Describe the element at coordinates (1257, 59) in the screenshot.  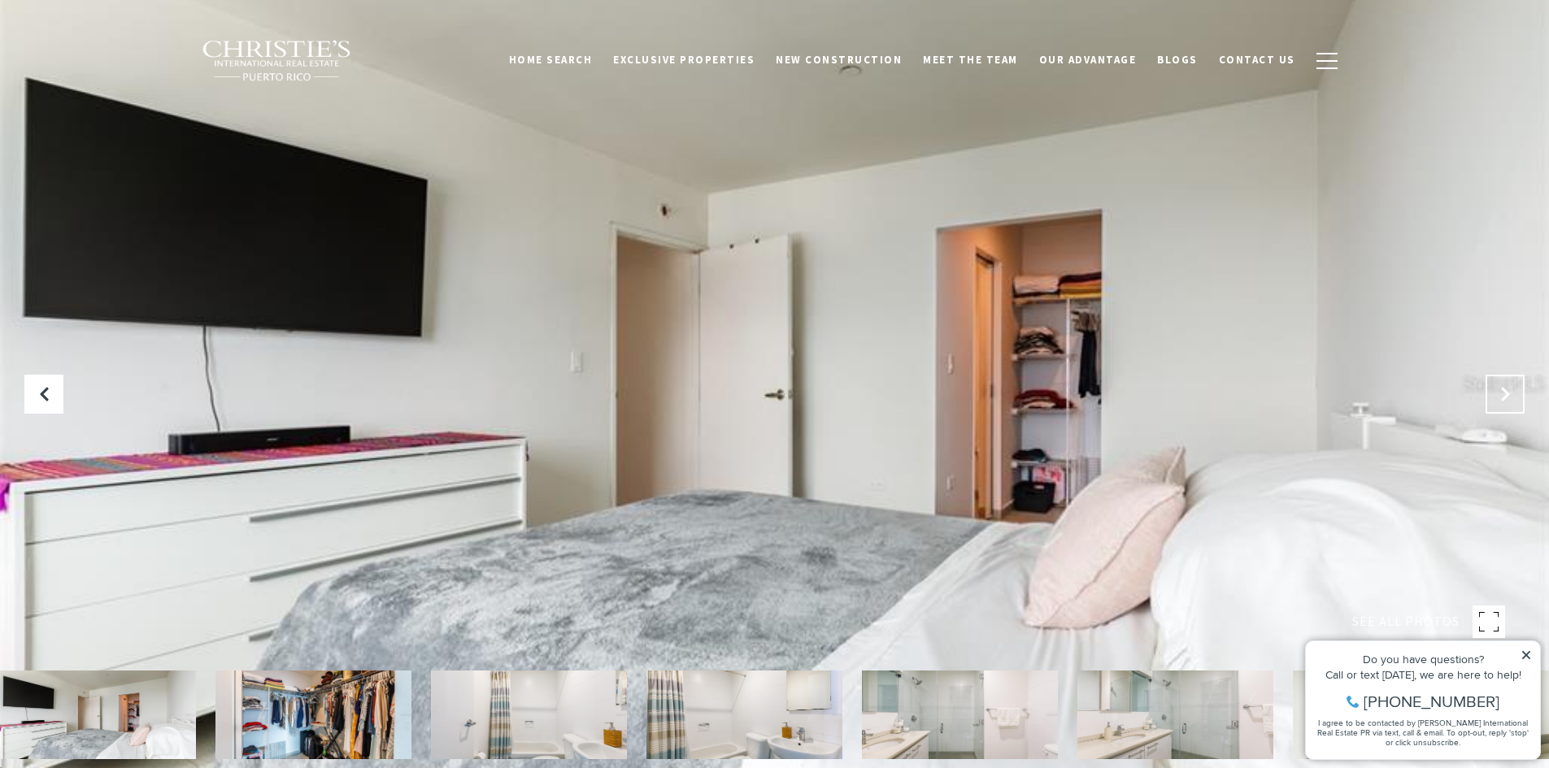
I see `span: Contact Us` at that location.